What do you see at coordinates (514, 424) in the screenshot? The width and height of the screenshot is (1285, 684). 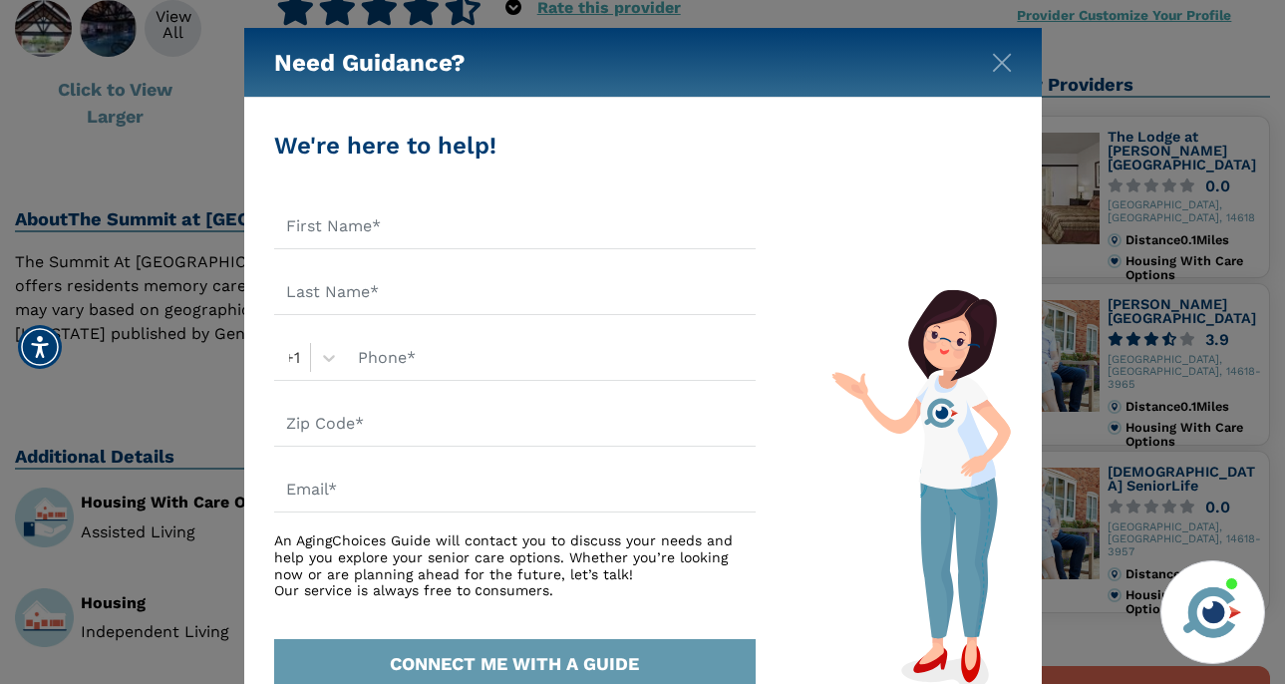 I see `input: Zip Code*` at bounding box center [514, 424].